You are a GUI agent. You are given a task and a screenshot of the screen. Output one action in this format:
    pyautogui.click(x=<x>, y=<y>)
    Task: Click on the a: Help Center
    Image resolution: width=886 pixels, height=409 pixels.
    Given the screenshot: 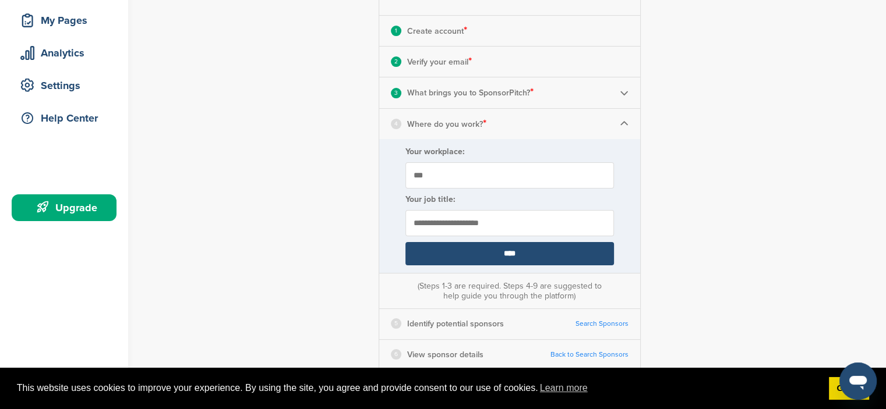 What is the action you would take?
    pyautogui.click(x=64, y=118)
    